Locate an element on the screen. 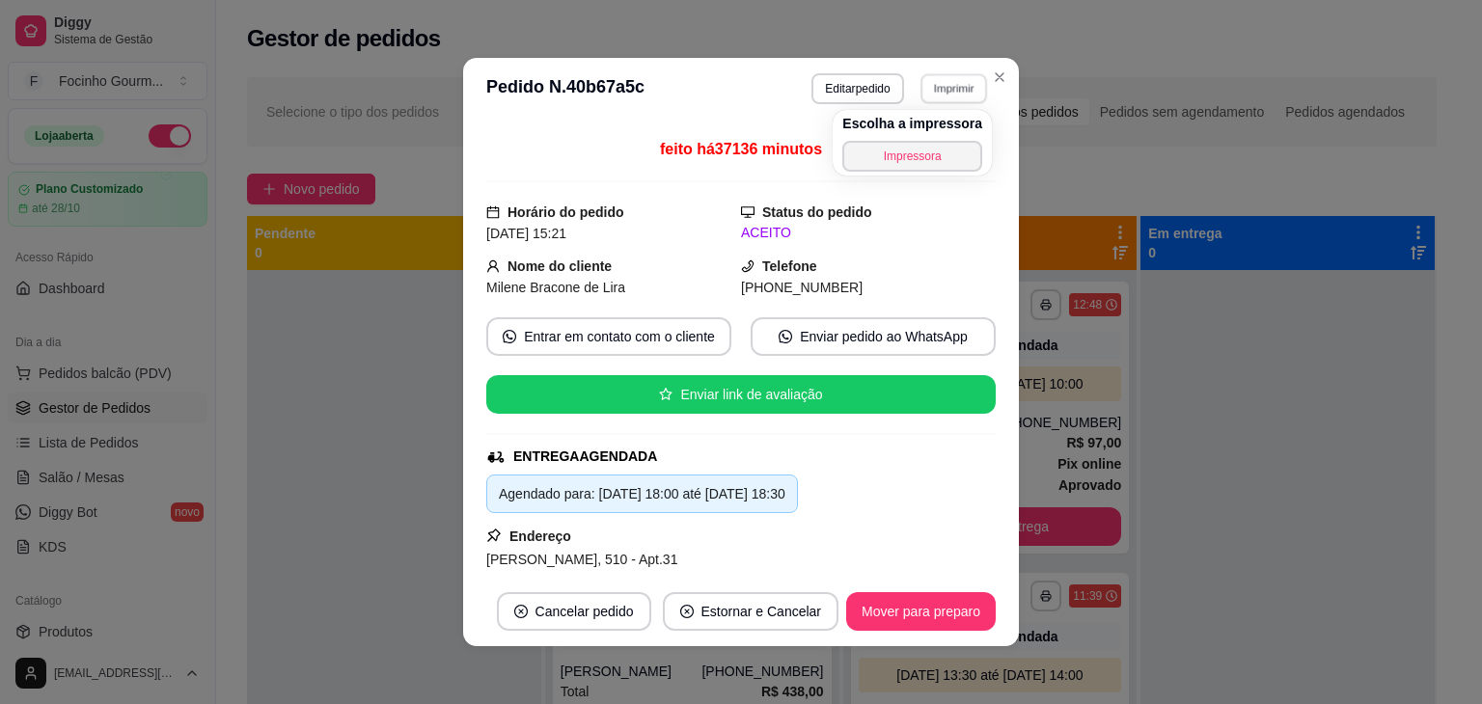  span: Milene Bracone de Lira is located at coordinates (556, 287).